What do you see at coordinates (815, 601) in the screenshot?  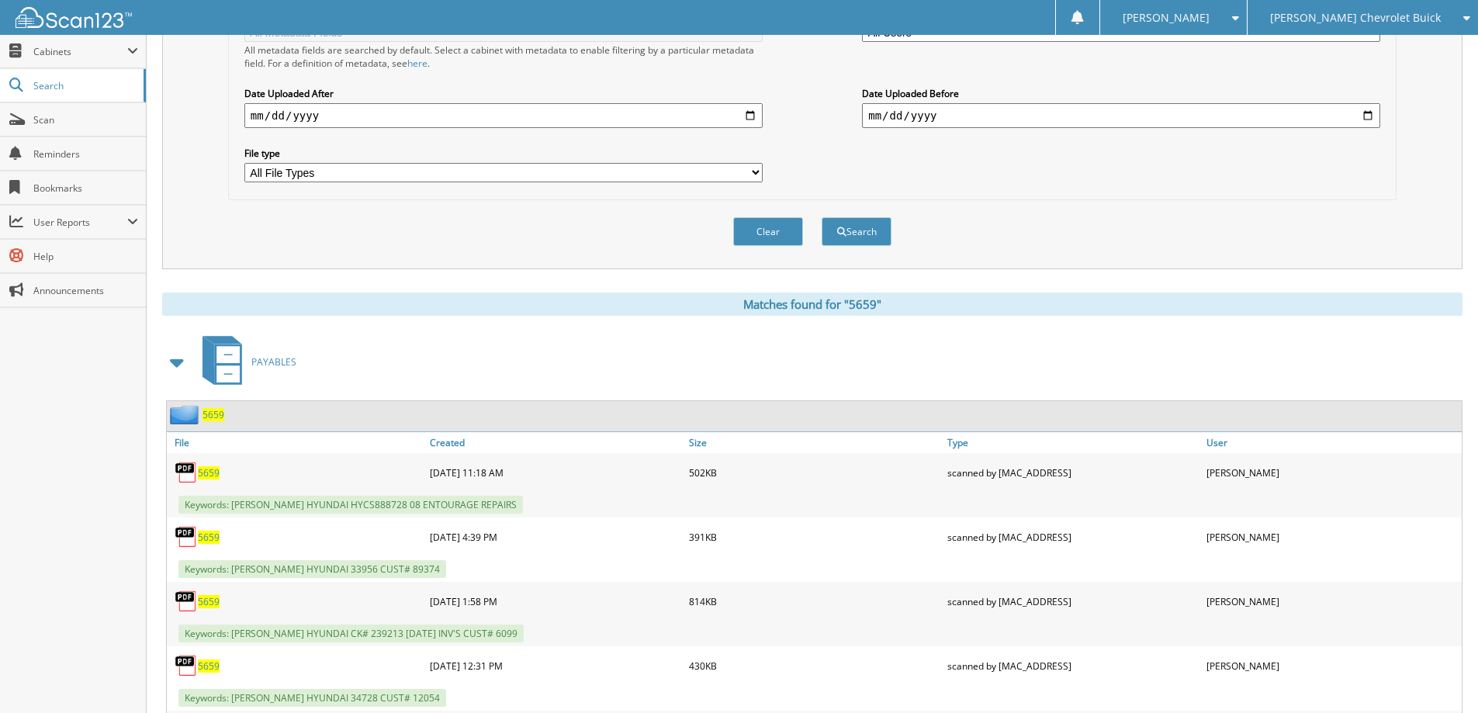 I see `div: 814KB` at bounding box center [815, 601].